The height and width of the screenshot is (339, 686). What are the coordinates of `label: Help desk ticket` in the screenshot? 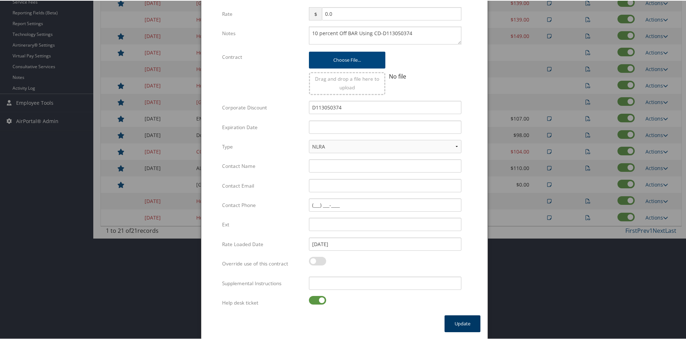 It's located at (263, 302).